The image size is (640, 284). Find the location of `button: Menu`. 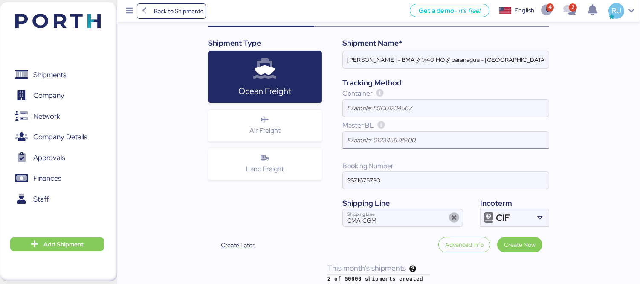

button: Menu is located at coordinates (130, 11).